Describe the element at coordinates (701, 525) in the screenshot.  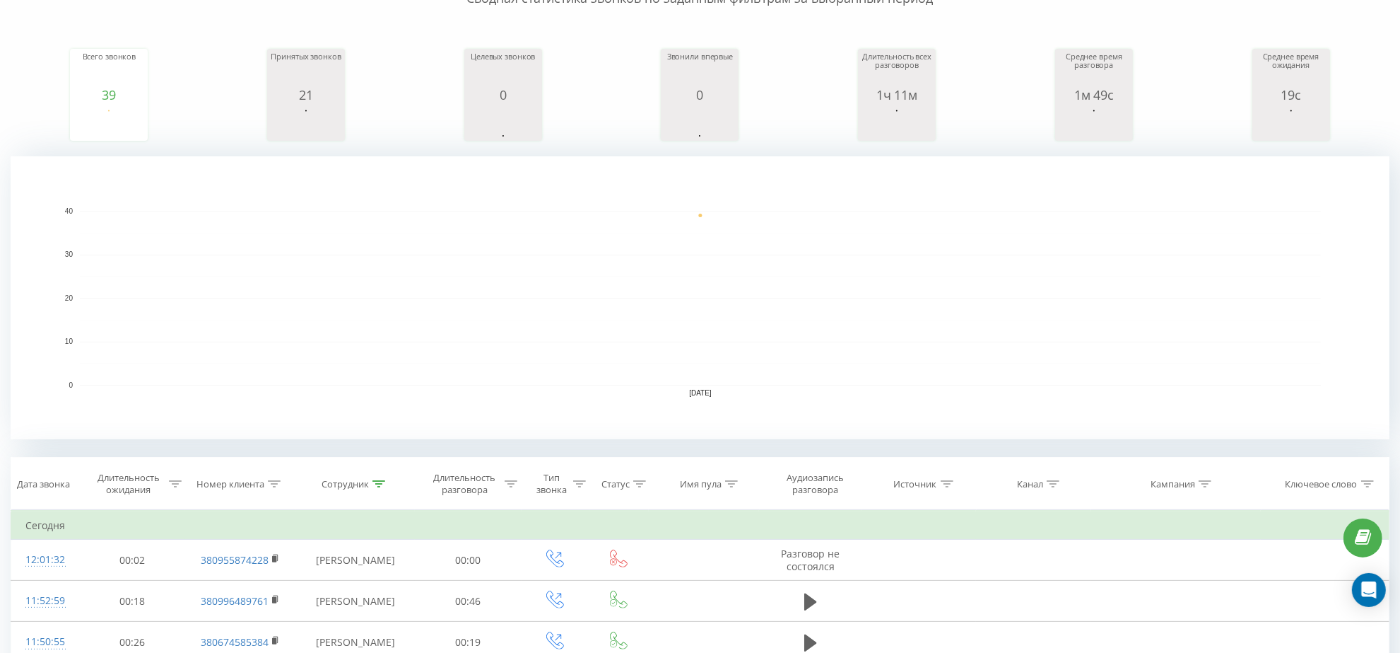
I see `td: Сегодня` at that location.